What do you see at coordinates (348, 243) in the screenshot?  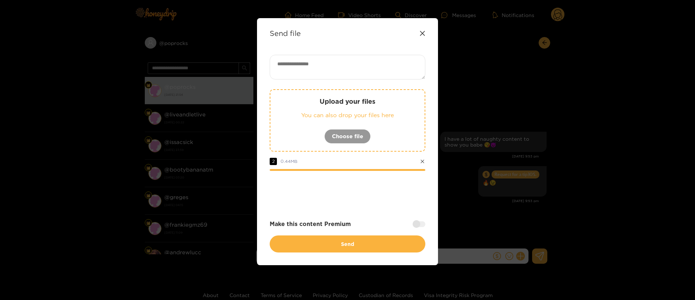 I see `button: Send` at bounding box center [348, 243].